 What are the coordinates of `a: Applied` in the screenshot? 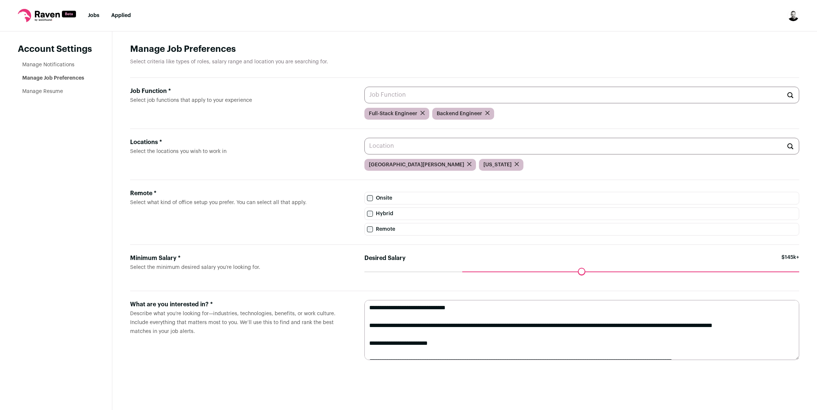 It's located at (121, 16).